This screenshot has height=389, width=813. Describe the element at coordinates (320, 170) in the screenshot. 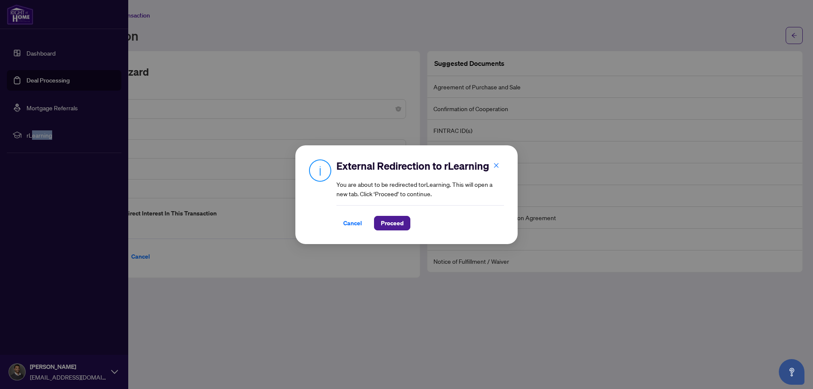

I see `img: Info Icon` at that location.